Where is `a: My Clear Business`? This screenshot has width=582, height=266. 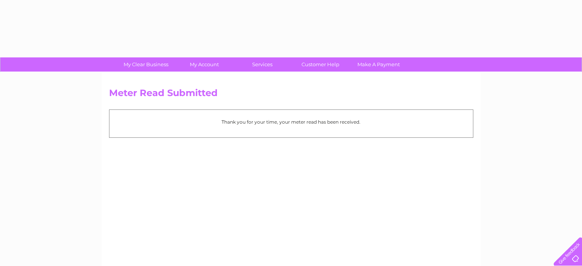
a: My Clear Business is located at coordinates (146, 64).